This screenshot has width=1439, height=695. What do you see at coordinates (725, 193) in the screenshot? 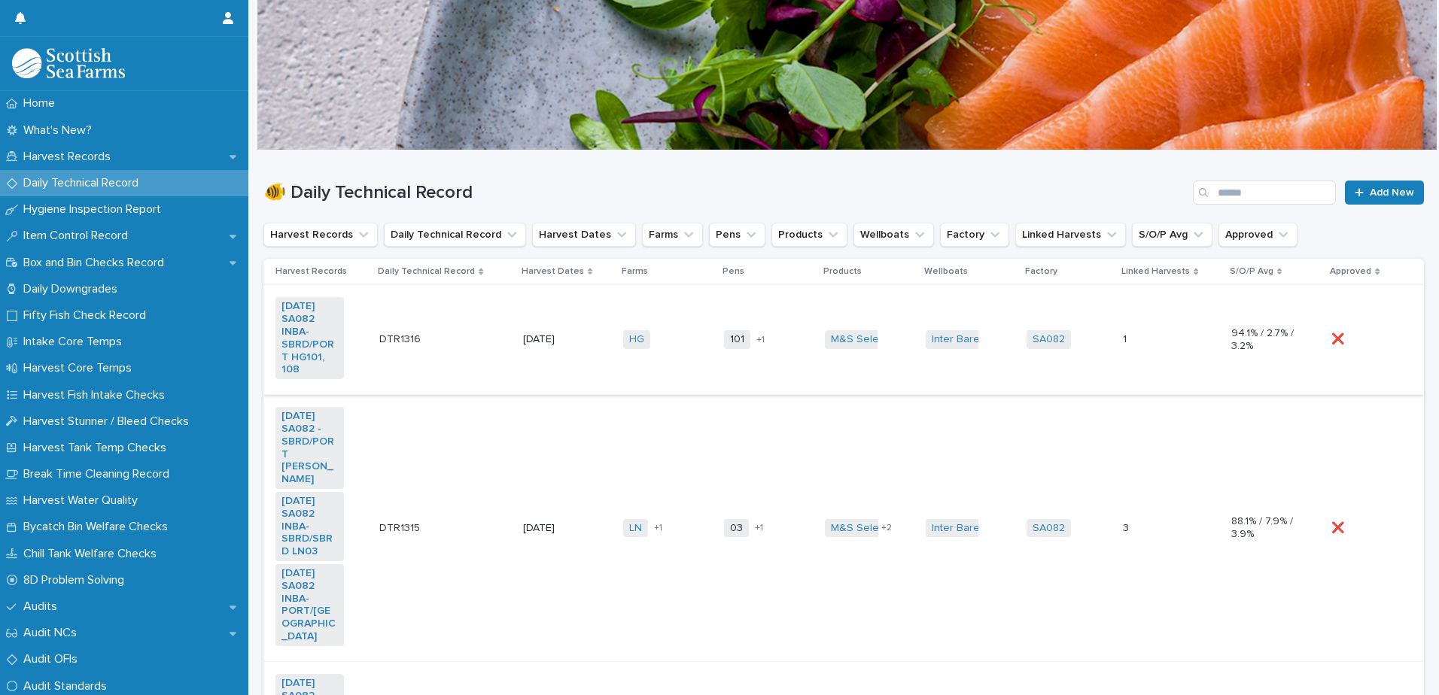
I see `h1: 🐠 Daily Technical Record` at bounding box center [725, 193].